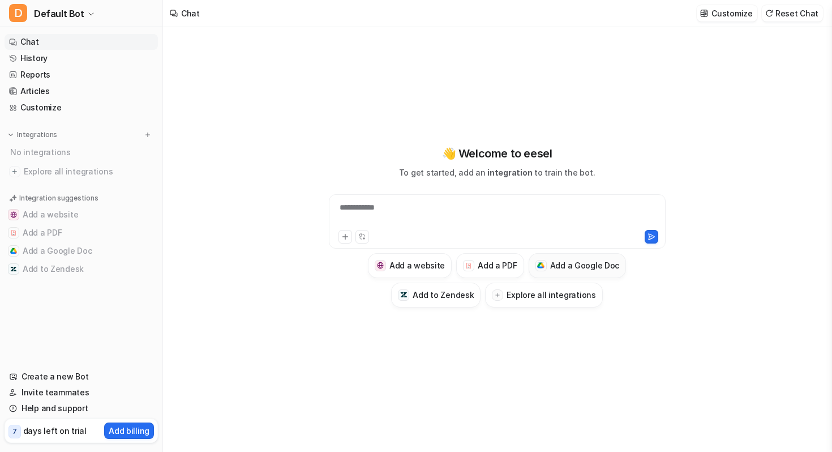 The height and width of the screenshot is (452, 832). What do you see at coordinates (55, 430) in the screenshot?
I see `p: days left on trial` at bounding box center [55, 430].